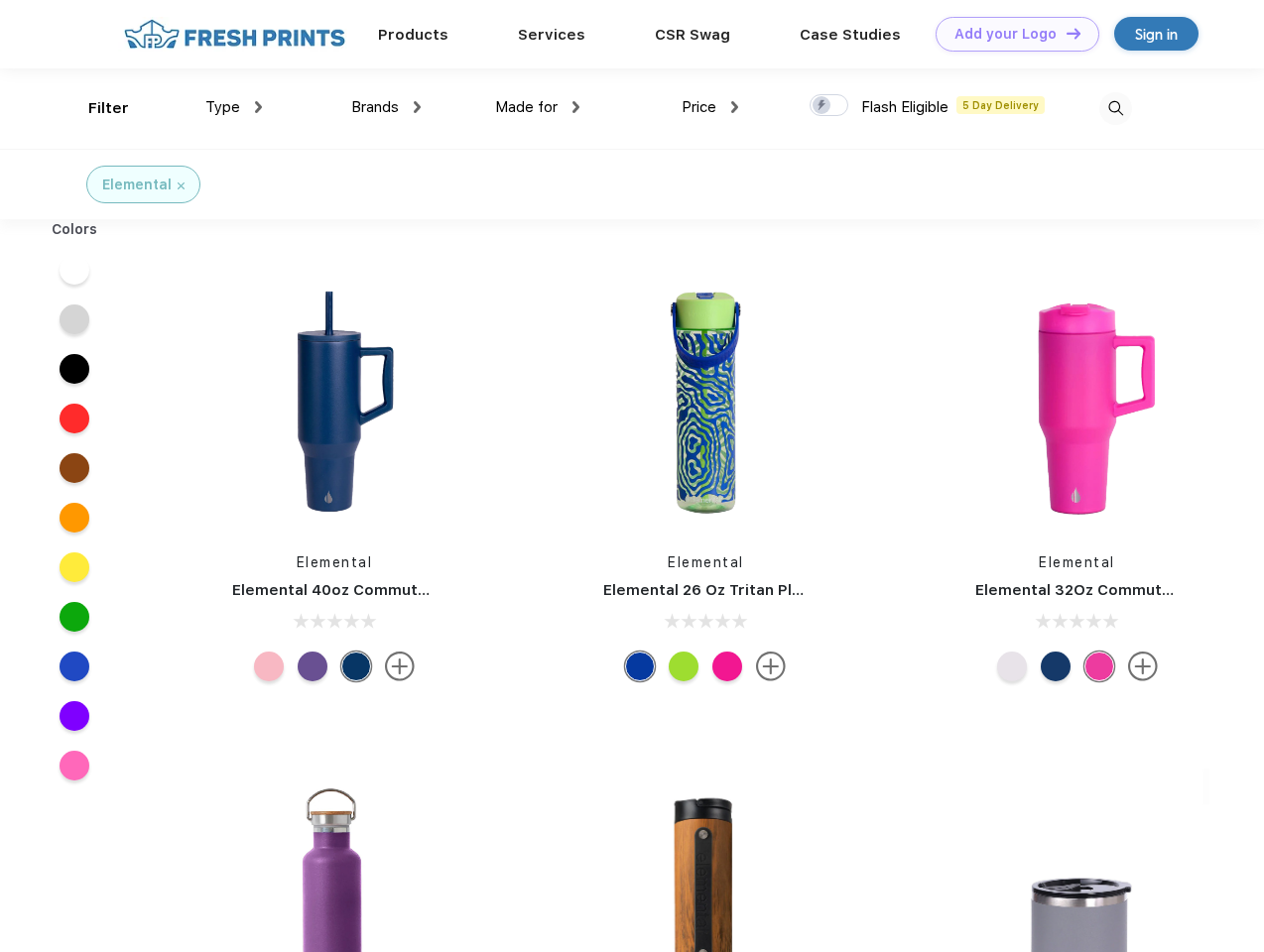  I want to click on img: filter_cancel.svg, so click(181, 186).